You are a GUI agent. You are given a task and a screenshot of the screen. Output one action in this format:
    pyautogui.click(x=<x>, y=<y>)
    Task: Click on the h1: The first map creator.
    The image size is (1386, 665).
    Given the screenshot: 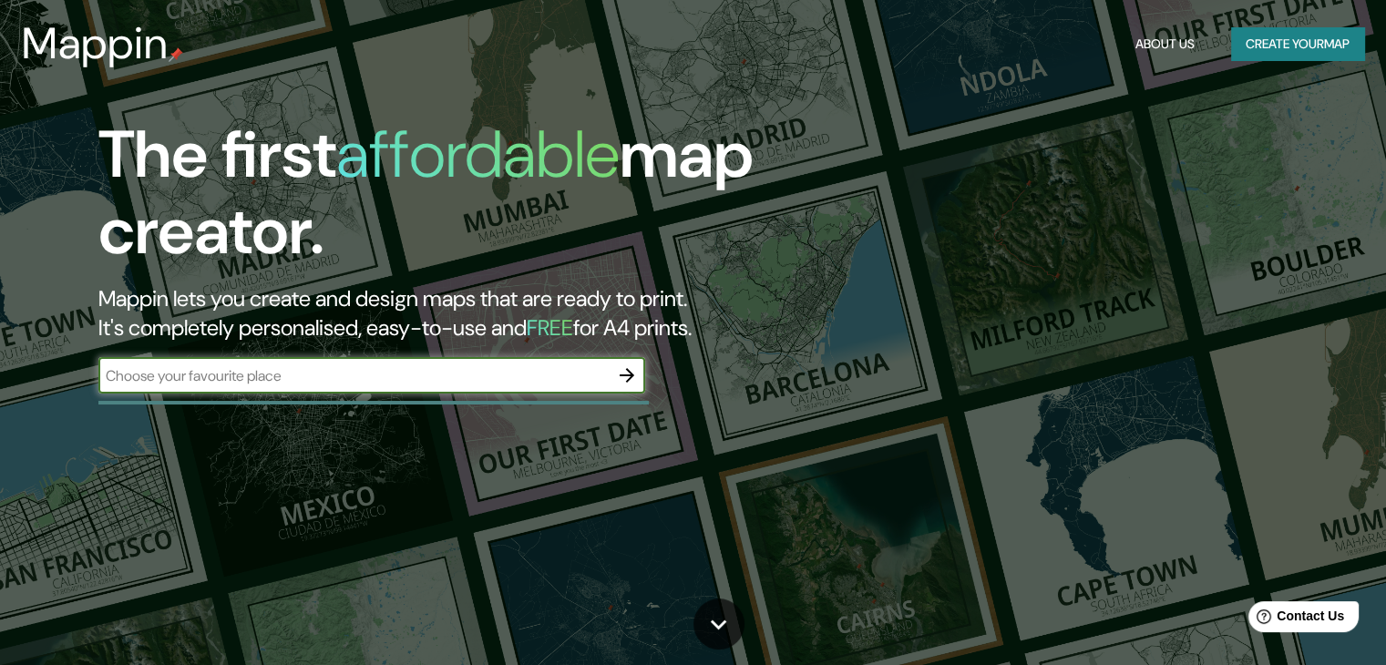 What is the action you would take?
    pyautogui.click(x=445, y=200)
    